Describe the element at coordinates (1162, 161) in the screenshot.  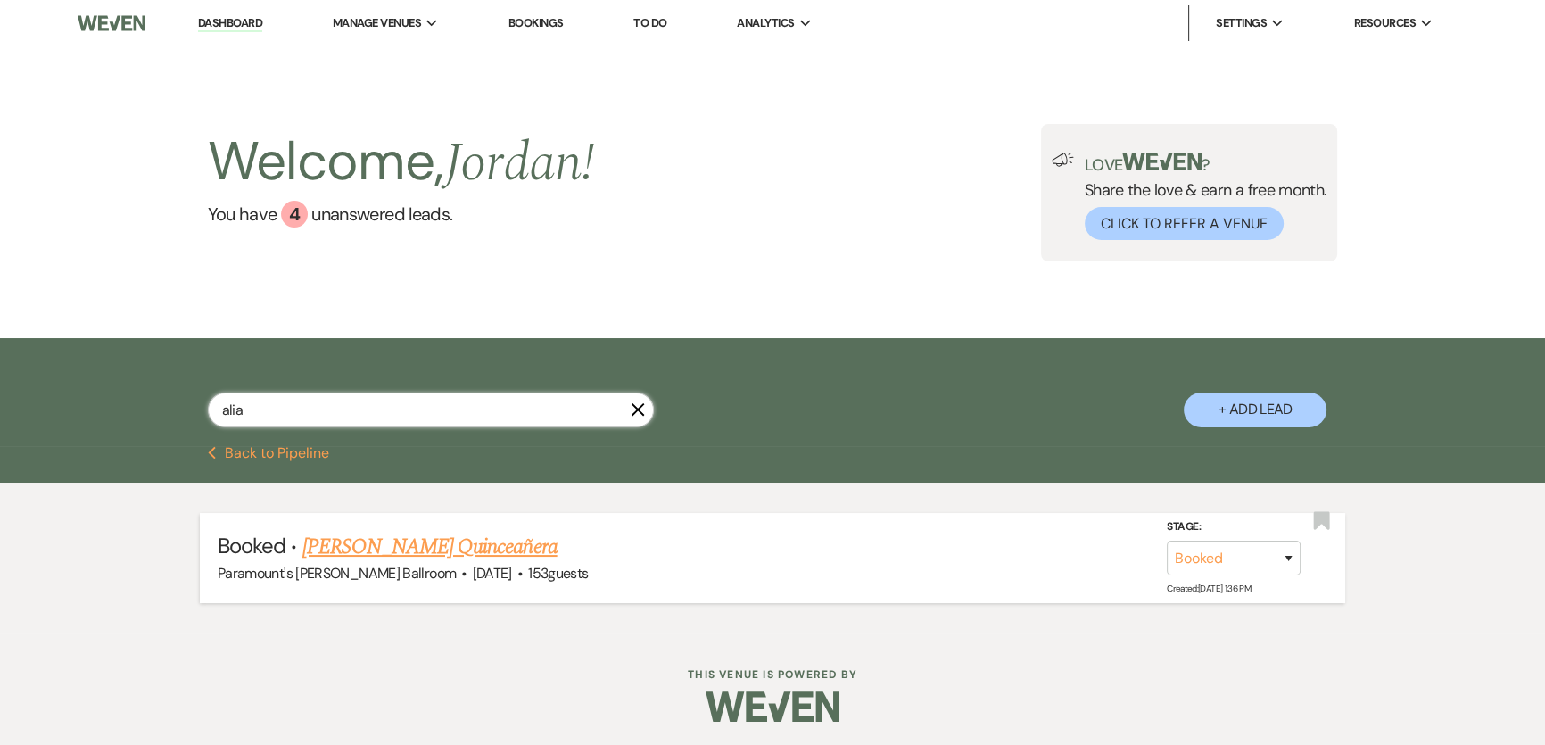
I see `img: weven-logo-green.svg` at that location.